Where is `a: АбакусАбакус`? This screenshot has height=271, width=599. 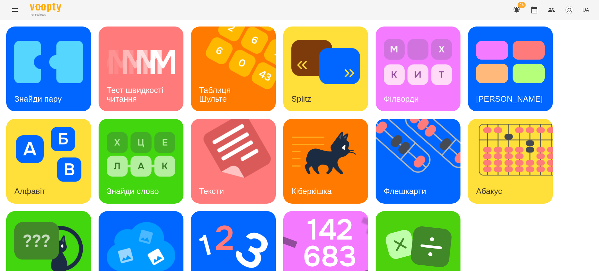 a: АбакусАбакус is located at coordinates (511, 161).